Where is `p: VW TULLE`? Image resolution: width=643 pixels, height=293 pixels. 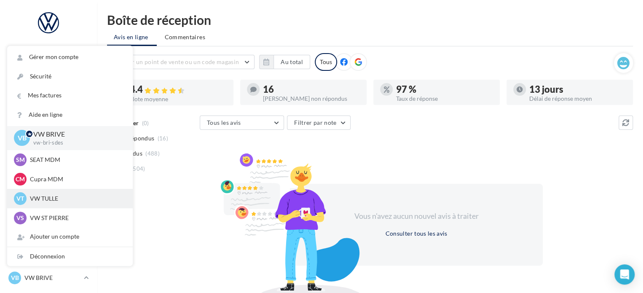
p: VW TULLE is located at coordinates (76, 198).